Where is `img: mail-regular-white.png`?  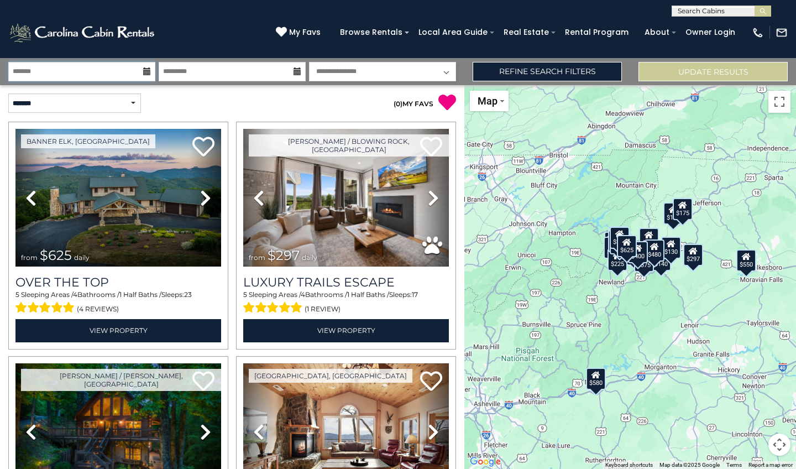 img: mail-regular-white.png is located at coordinates (781, 33).